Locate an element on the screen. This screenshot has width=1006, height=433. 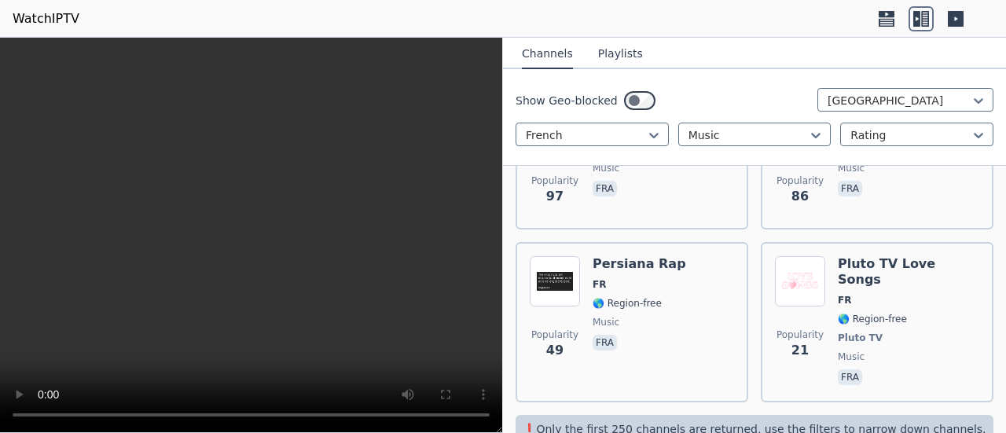
a: WatchIPTV is located at coordinates (46, 19).